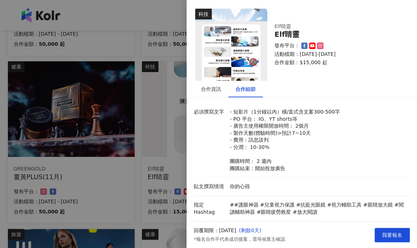  I want to click on div: 科技, so click(203, 14).